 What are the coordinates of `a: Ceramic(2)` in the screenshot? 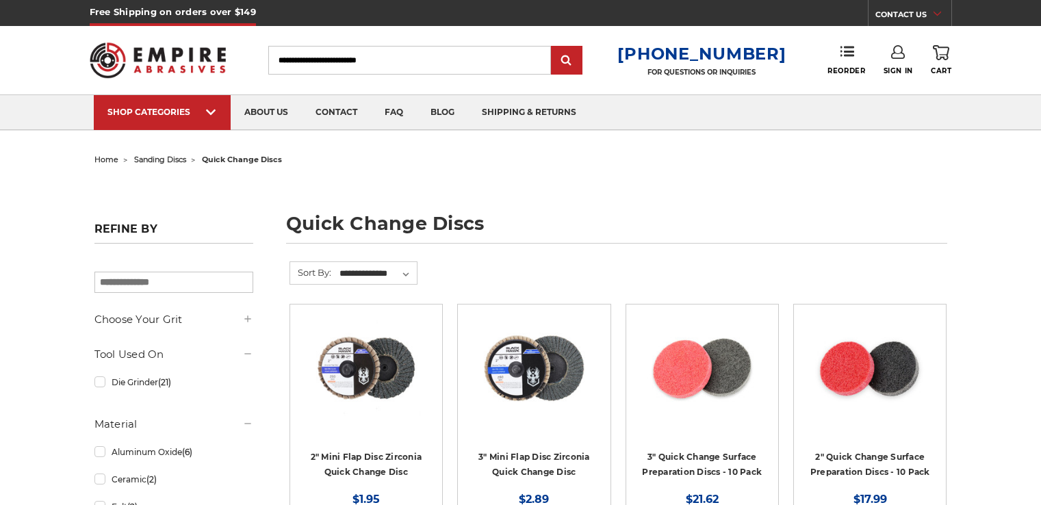 It's located at (174, 479).